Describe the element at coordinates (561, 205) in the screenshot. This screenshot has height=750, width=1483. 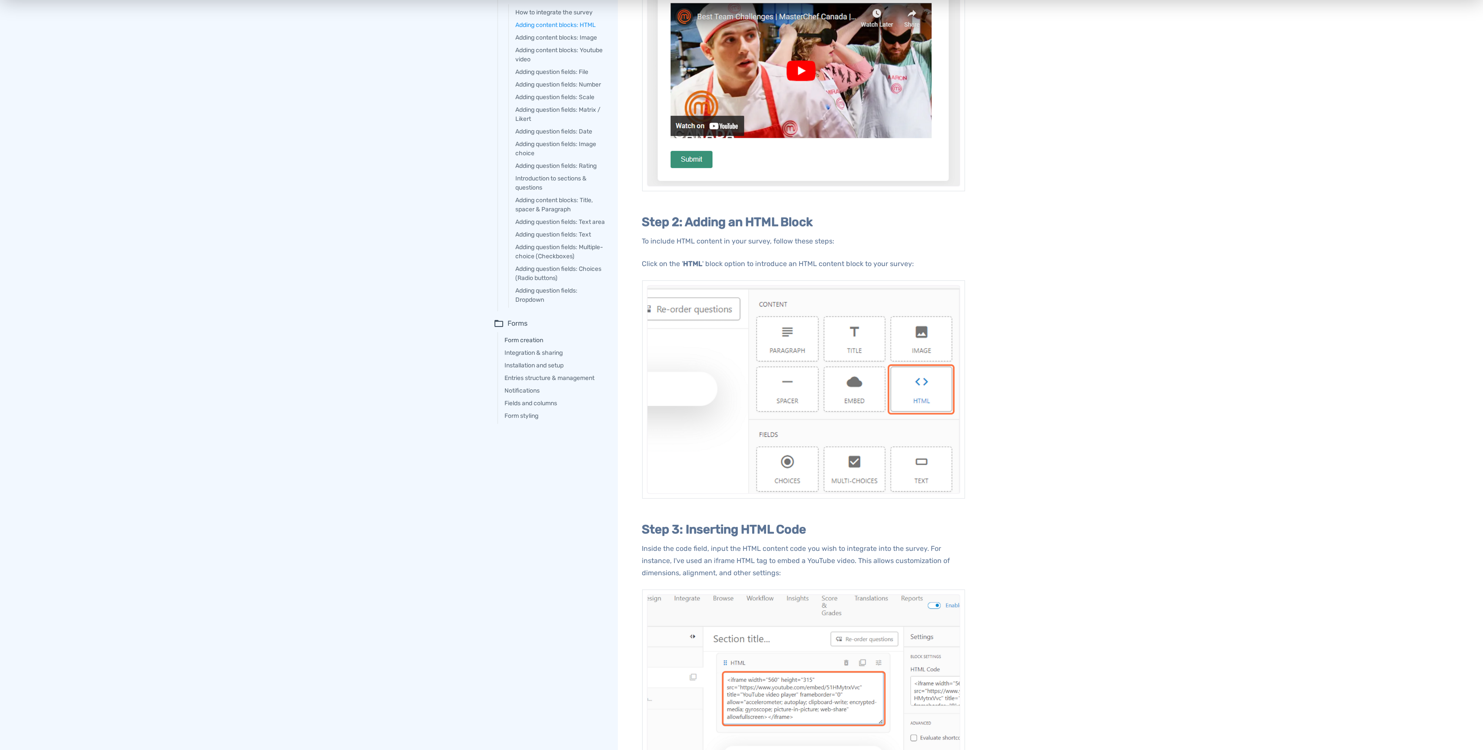
I see `a: Adding content blocks: Title, spacer & Paragraph` at that location.